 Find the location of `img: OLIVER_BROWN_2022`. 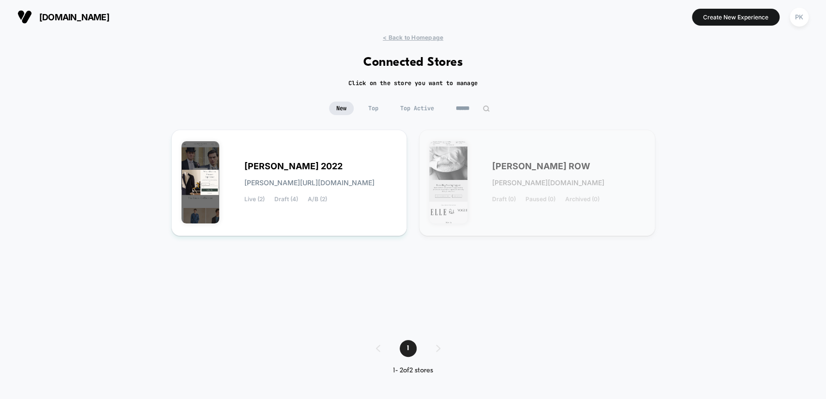

img: OLIVER_BROWN_2022 is located at coordinates (200, 183).